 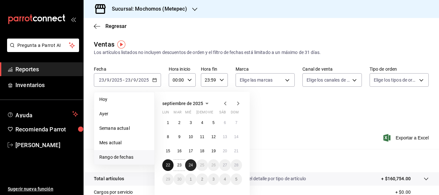 I want to click on span: Pregunta a Parrot AI, so click(x=43, y=45).